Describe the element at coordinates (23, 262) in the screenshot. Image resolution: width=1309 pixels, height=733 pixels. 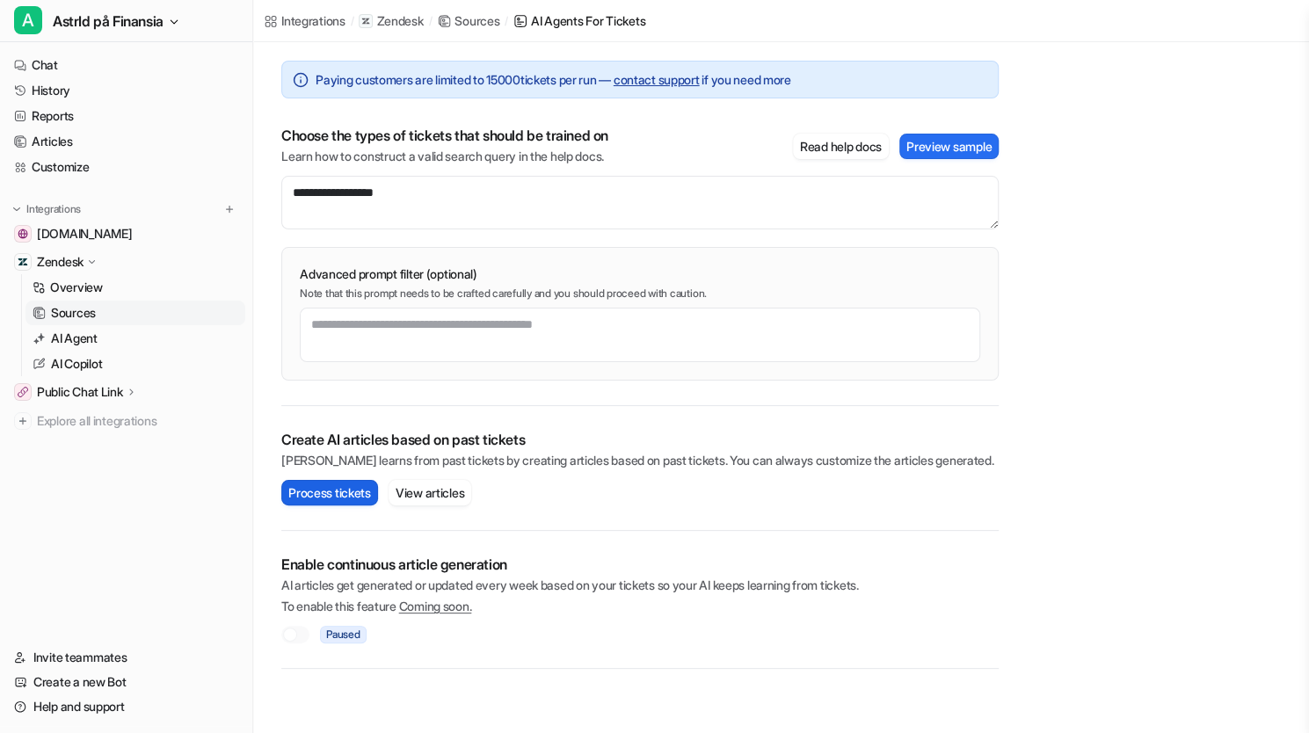
I see `img: Zendesk` at that location.